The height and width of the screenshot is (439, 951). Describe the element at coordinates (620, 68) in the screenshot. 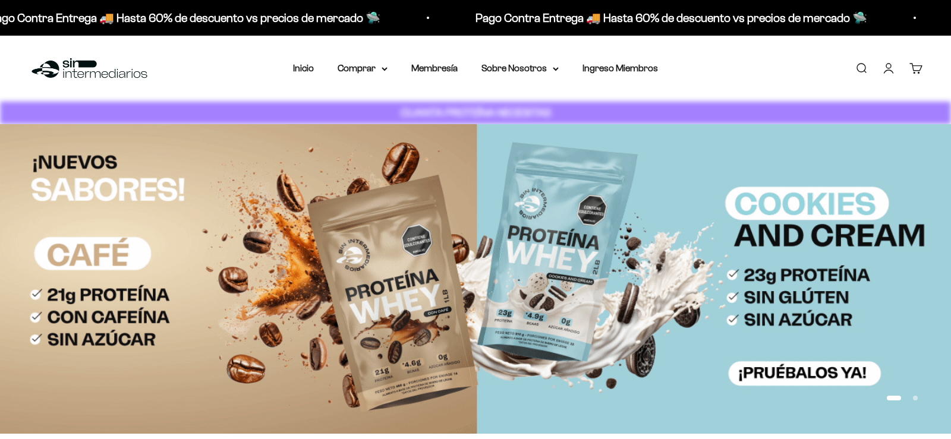

I see `a: Ingreso Miembros` at that location.